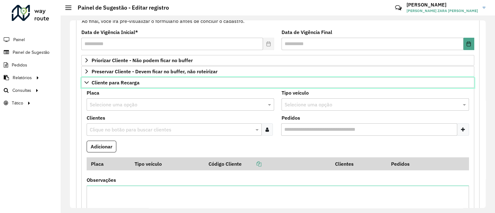 The width and height of the screenshot is (495, 213). Describe the element at coordinates (251, 164) in the screenshot. I see `a: Copiar` at that location.